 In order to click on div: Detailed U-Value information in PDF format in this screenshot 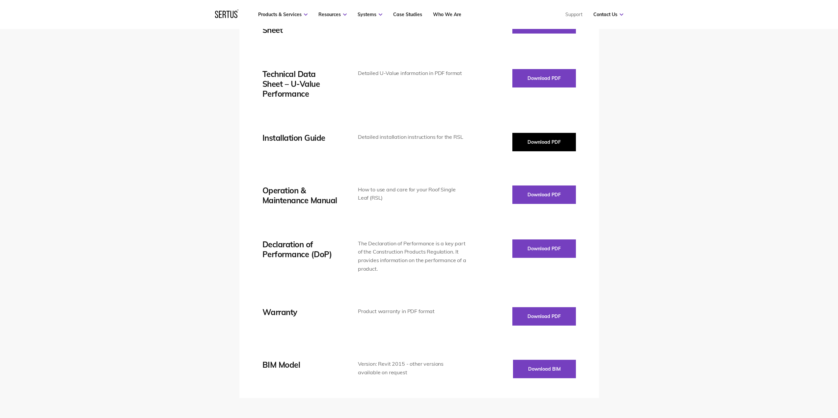, I will do `click(412, 73)`.